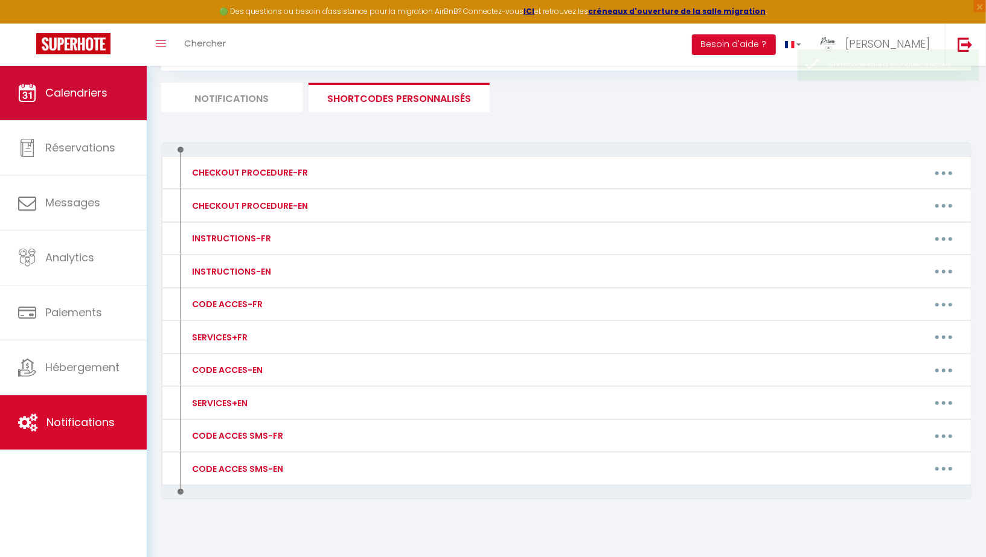  Describe the element at coordinates (82, 367) in the screenshot. I see `span: Hébergement` at that location.